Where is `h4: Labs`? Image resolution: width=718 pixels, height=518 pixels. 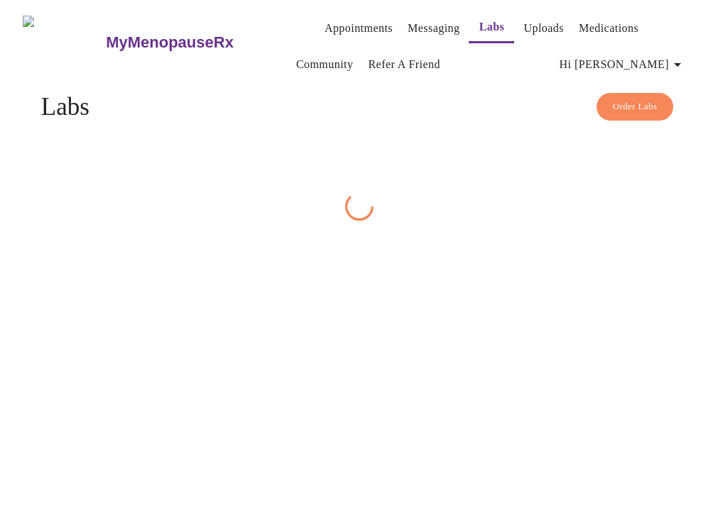
h4: Labs is located at coordinates (359, 107).